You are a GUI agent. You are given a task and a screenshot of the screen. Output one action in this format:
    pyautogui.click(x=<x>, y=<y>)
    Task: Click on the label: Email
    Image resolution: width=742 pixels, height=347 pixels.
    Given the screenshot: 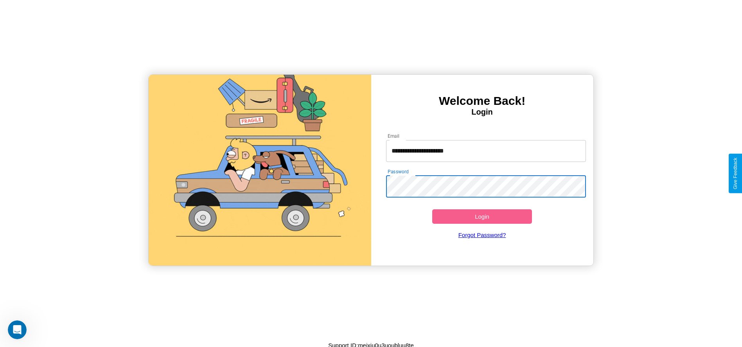 What is the action you would take?
    pyautogui.click(x=394, y=136)
    